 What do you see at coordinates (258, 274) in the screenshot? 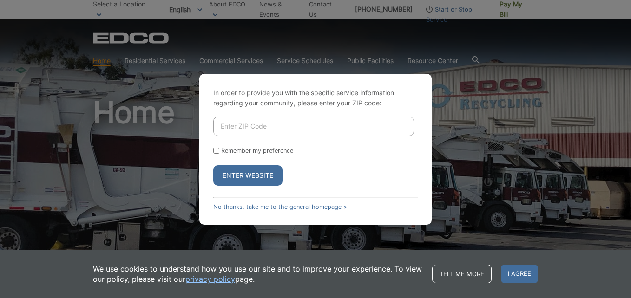
I see `p: We use cookies to understand how you use our site and to improve your experience. To view our pol...` at bounding box center [258, 274].